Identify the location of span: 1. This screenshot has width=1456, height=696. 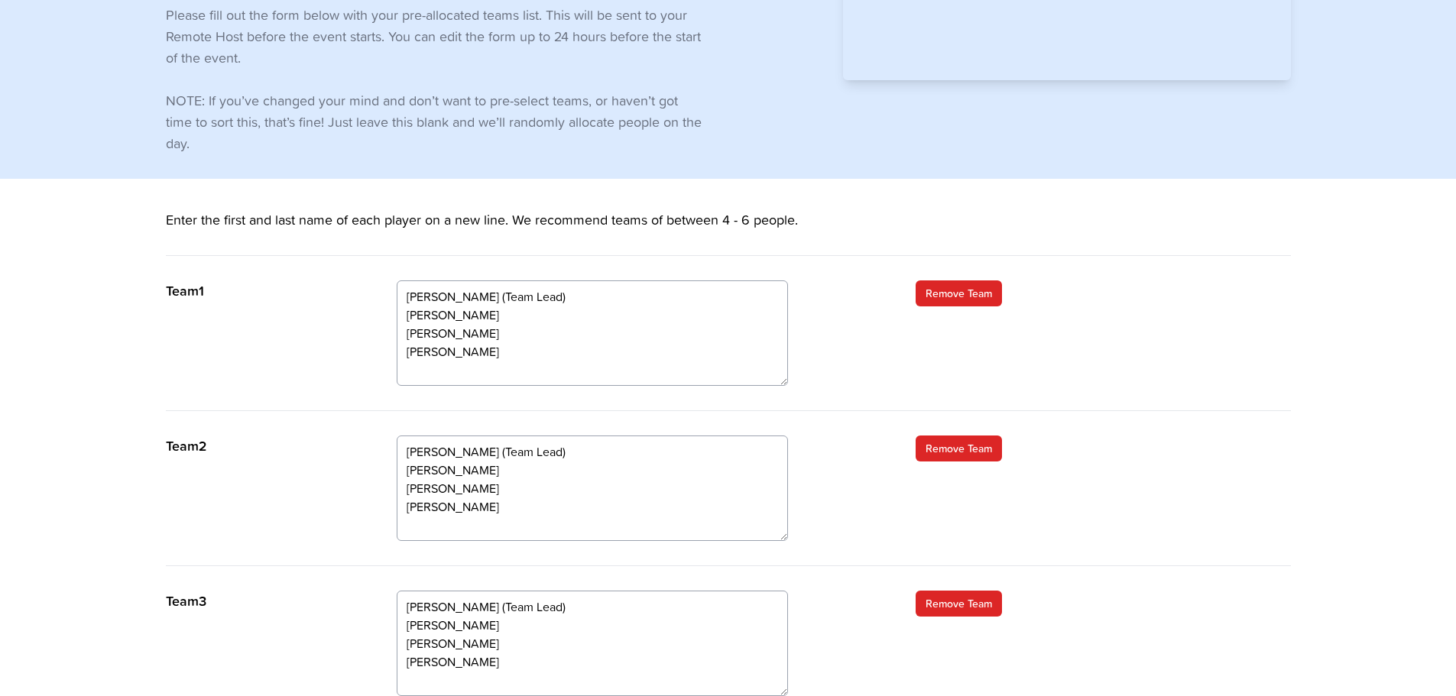
(201, 290).